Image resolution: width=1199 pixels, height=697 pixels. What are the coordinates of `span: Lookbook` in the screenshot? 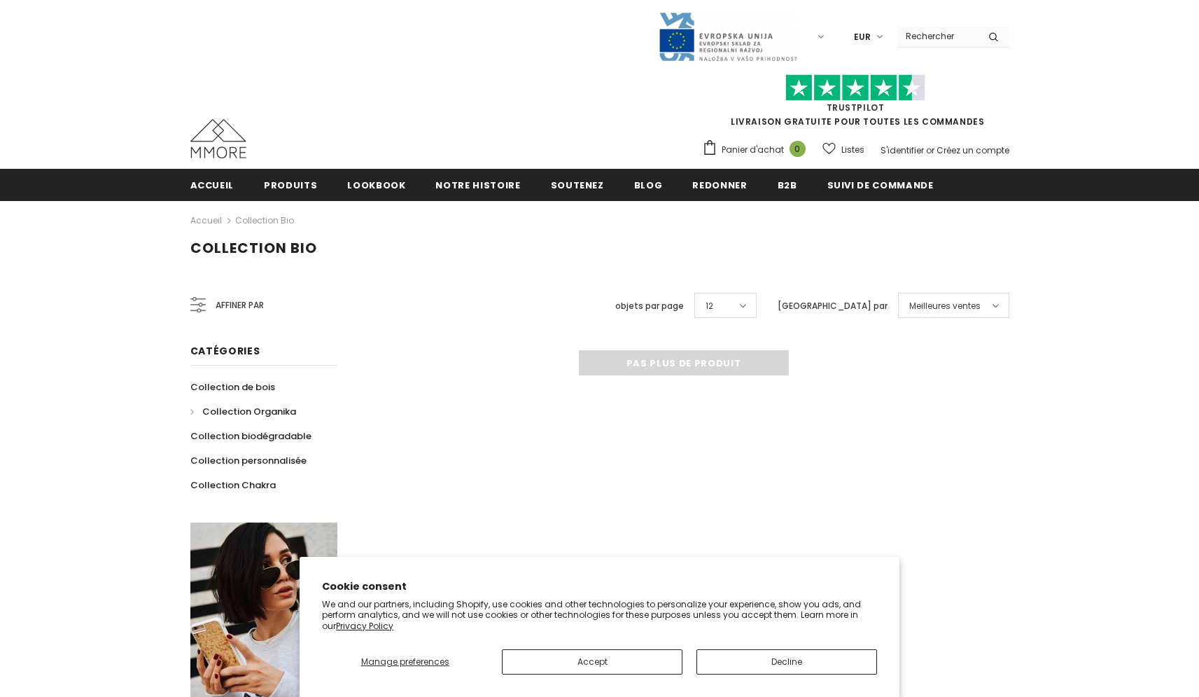 It's located at (376, 185).